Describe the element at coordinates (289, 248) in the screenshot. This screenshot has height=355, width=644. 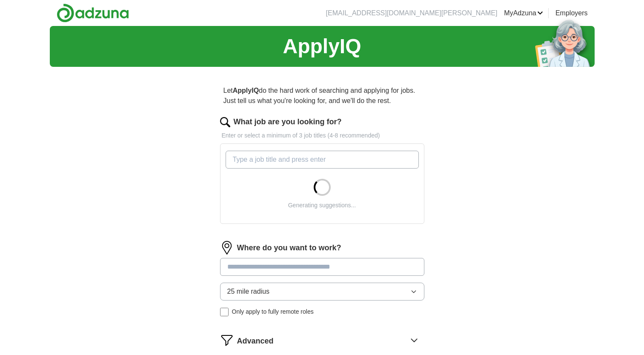
I see `label: Where do you want to work?` at that location.